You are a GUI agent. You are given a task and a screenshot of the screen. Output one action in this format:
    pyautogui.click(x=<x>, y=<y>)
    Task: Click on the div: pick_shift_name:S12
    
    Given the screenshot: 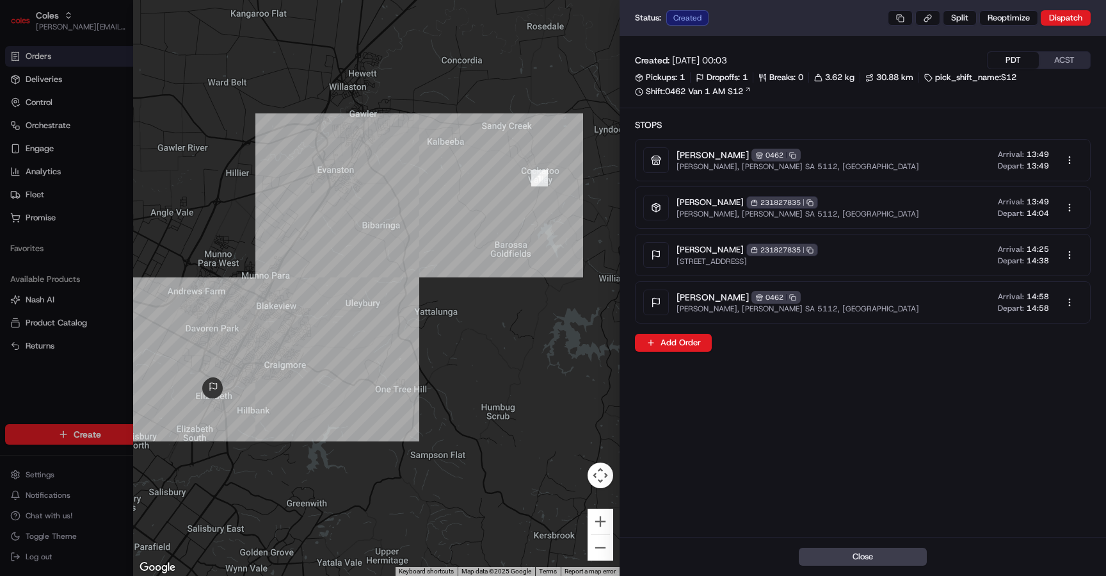 What is the action you would take?
    pyautogui.click(x=971, y=77)
    